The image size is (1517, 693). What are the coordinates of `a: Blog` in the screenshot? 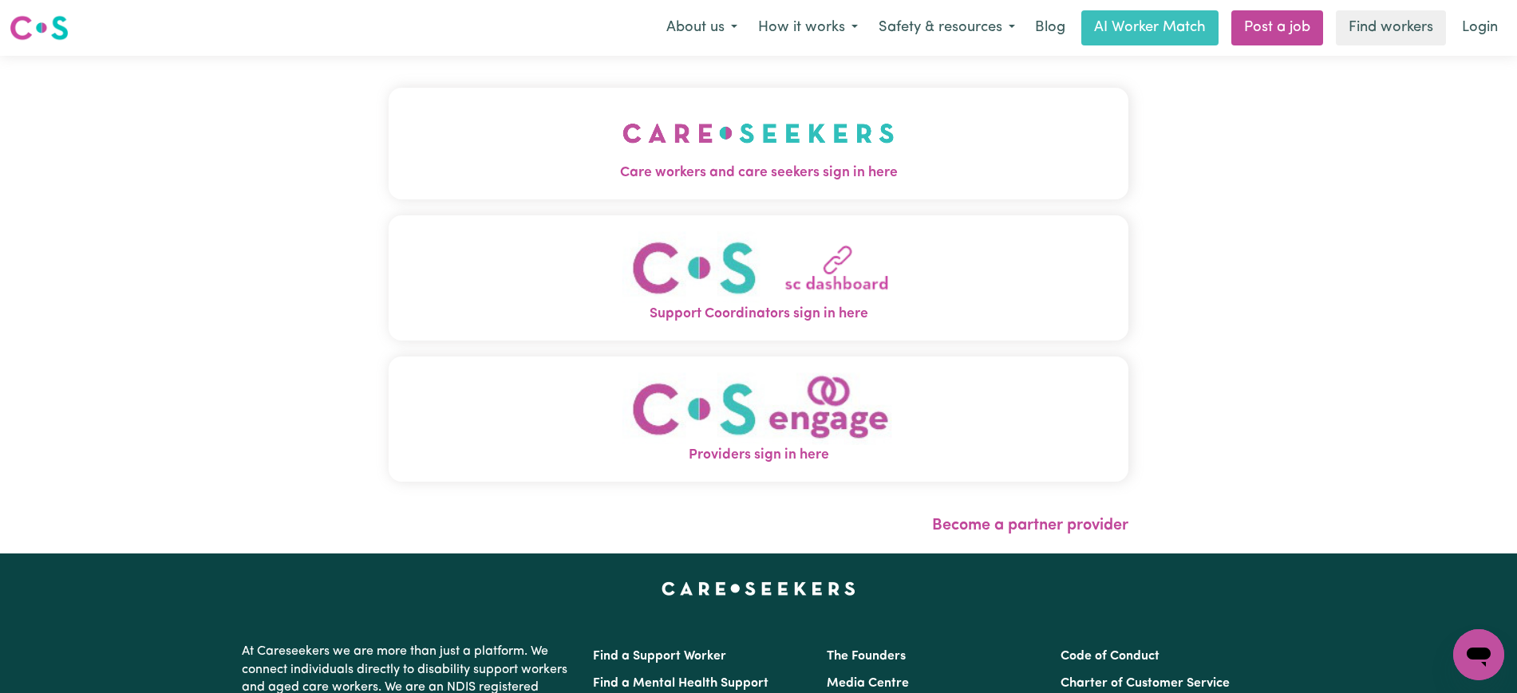 It's located at (1050, 28).